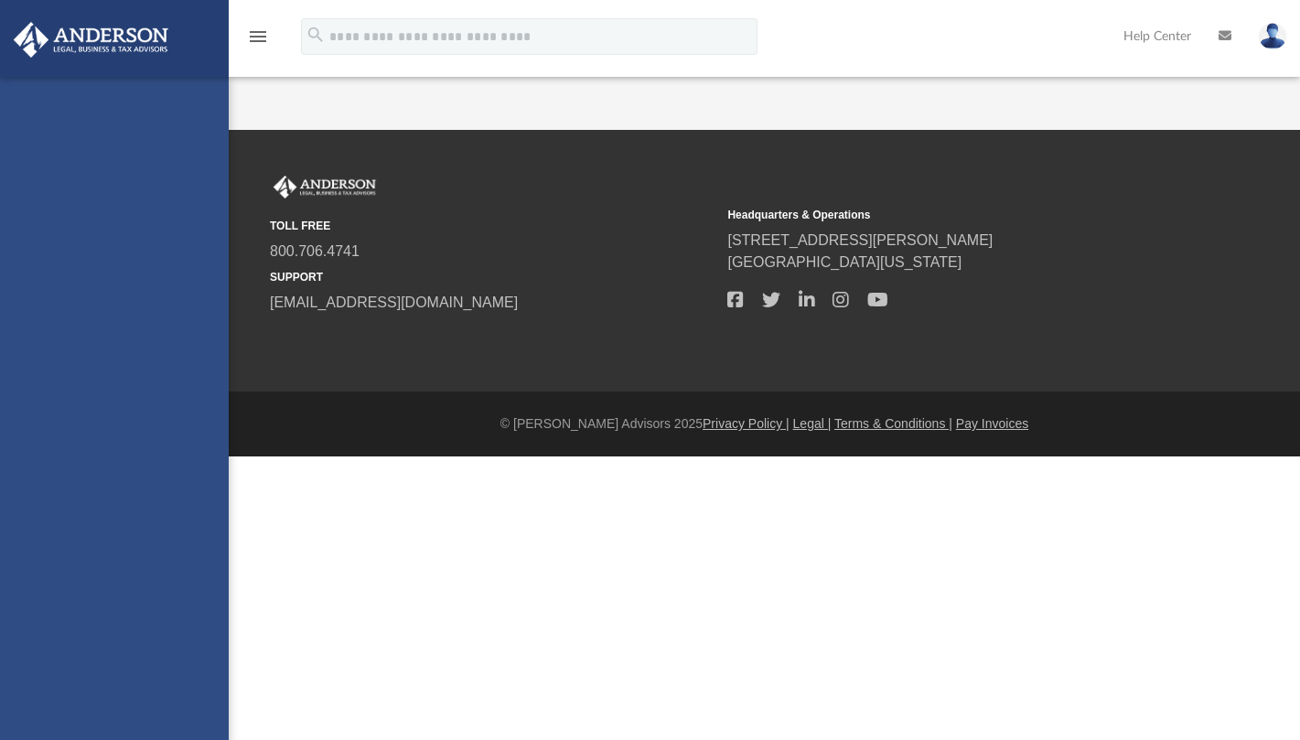 Image resolution: width=1300 pixels, height=740 pixels. I want to click on a: Legal |, so click(812, 423).